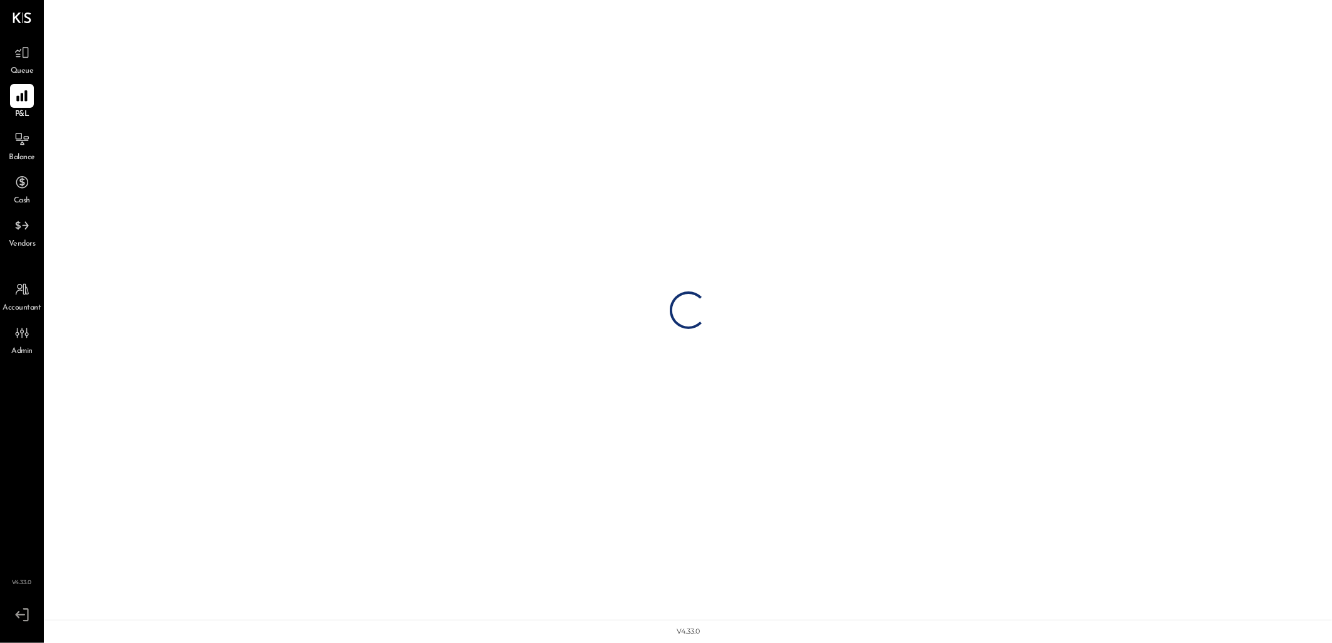 The image size is (1332, 643). I want to click on span: Cash, so click(22, 201).